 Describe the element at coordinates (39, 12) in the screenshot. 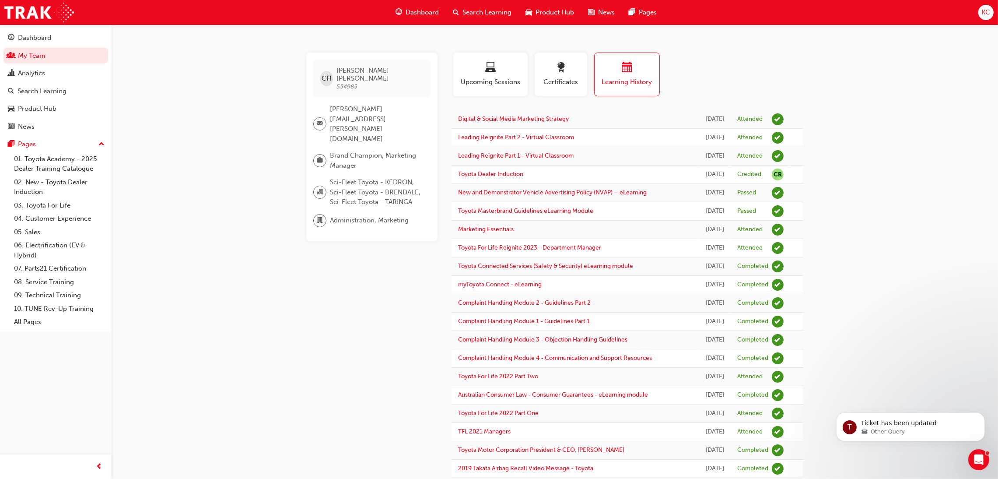

I see `a: Trak` at that location.